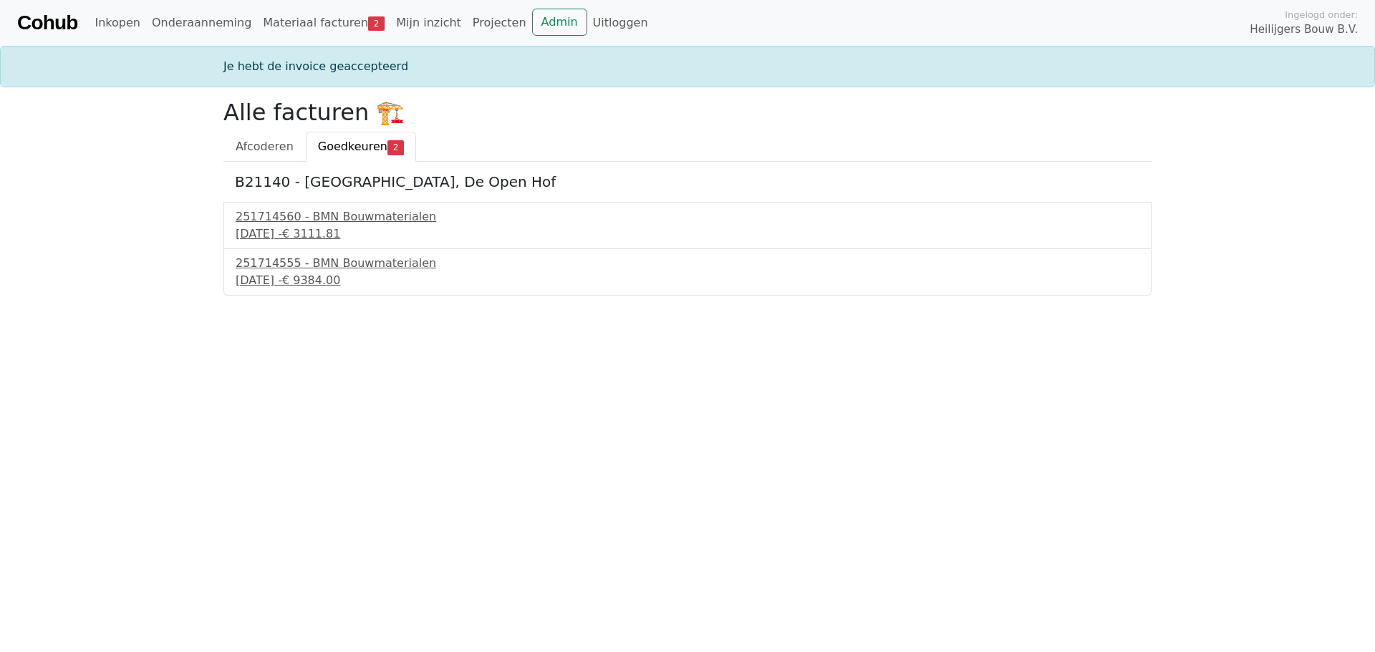 Image resolution: width=1375 pixels, height=652 pixels. I want to click on a: Onderaanneming, so click(201, 23).